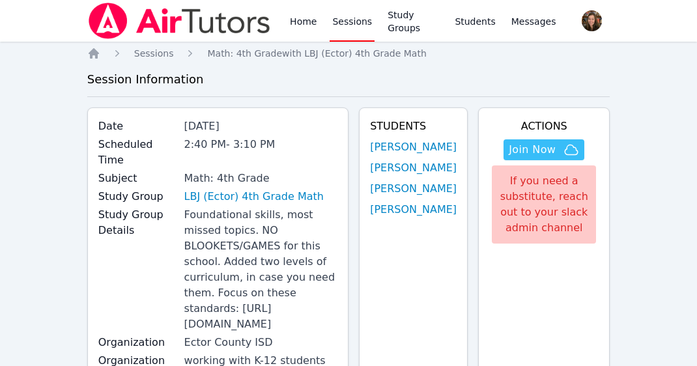 Image resolution: width=697 pixels, height=366 pixels. What do you see at coordinates (544, 150) in the screenshot?
I see `button: Join Now` at bounding box center [544, 150].